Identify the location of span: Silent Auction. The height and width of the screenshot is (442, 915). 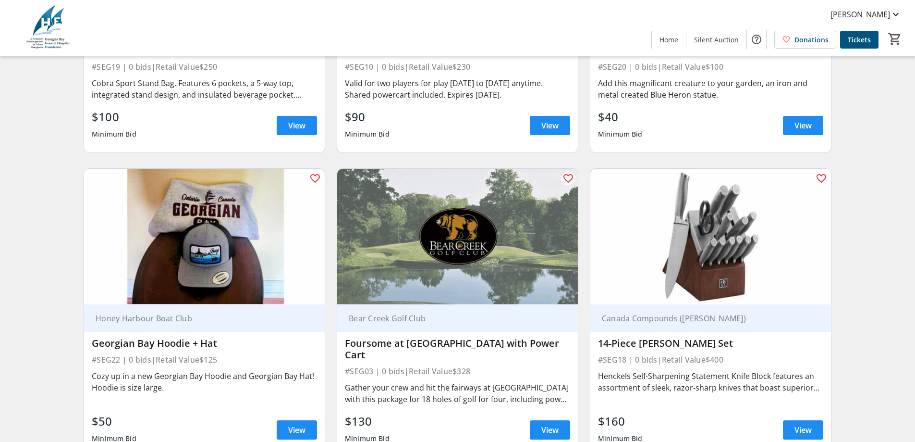
(716, 39).